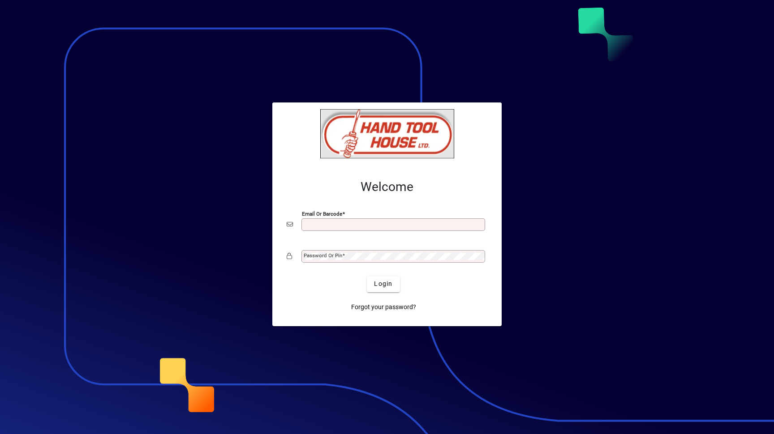  I want to click on mat-label: Password or Pin, so click(323, 256).